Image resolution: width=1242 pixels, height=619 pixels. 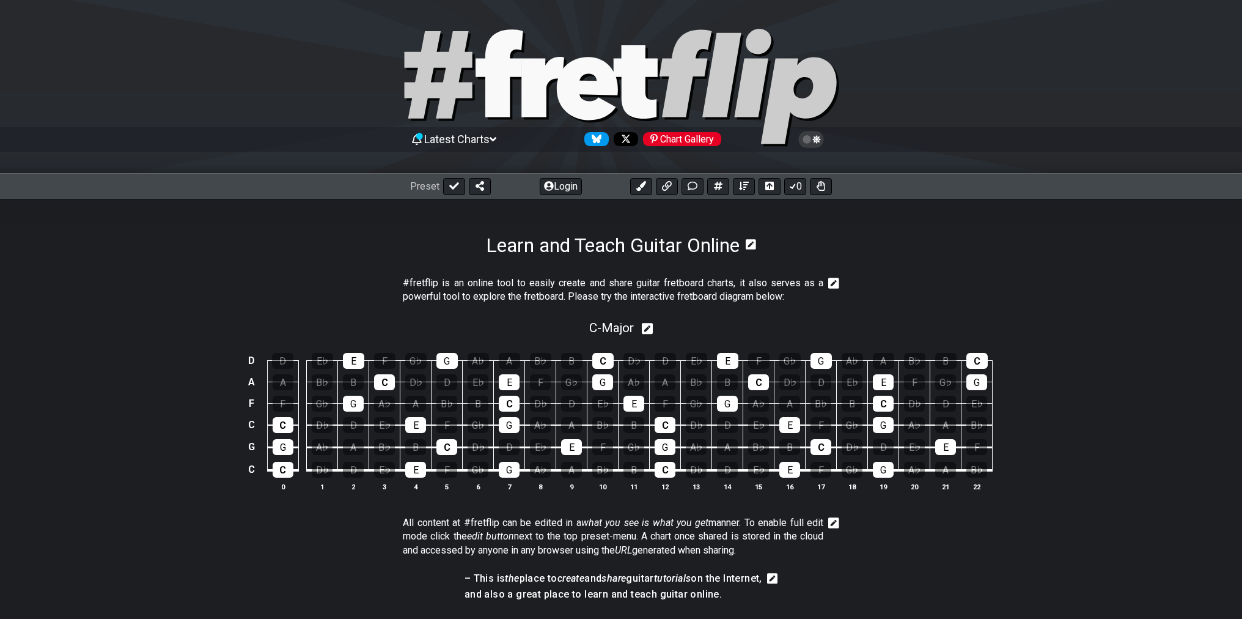 I want to click on button: Add media link, so click(x=667, y=186).